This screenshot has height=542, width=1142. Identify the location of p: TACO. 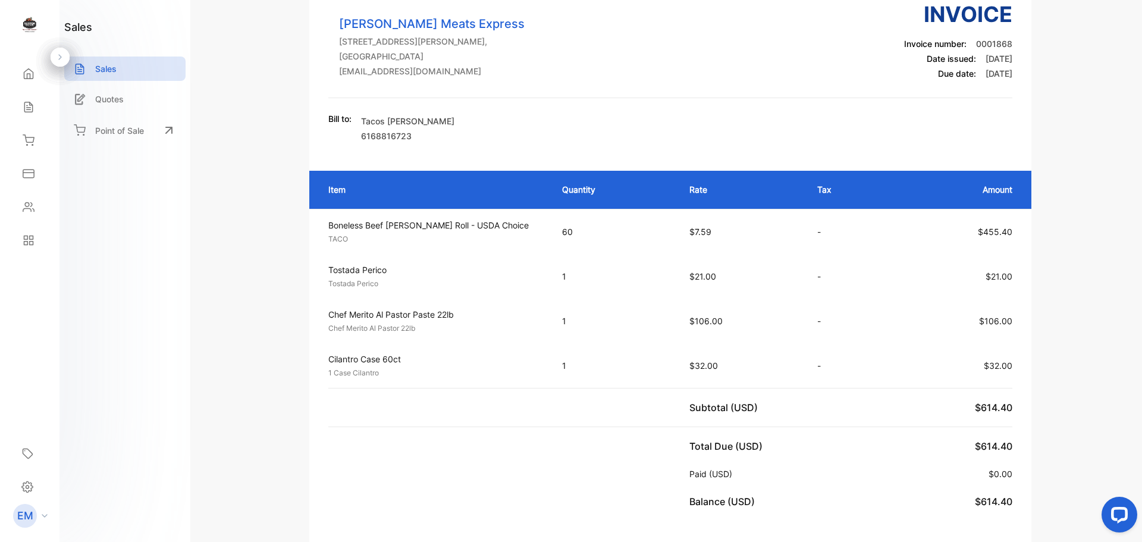
(434, 239).